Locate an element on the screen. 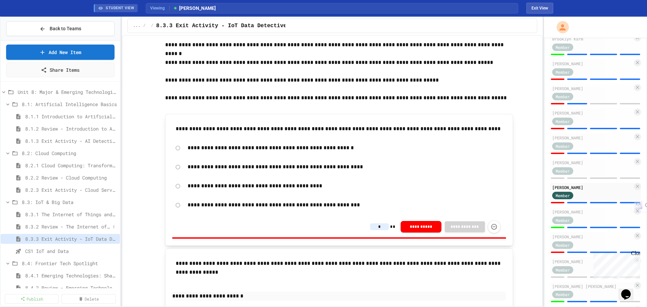 The width and height of the screenshot is (647, 307). button: More options is located at coordinates (114, 227).